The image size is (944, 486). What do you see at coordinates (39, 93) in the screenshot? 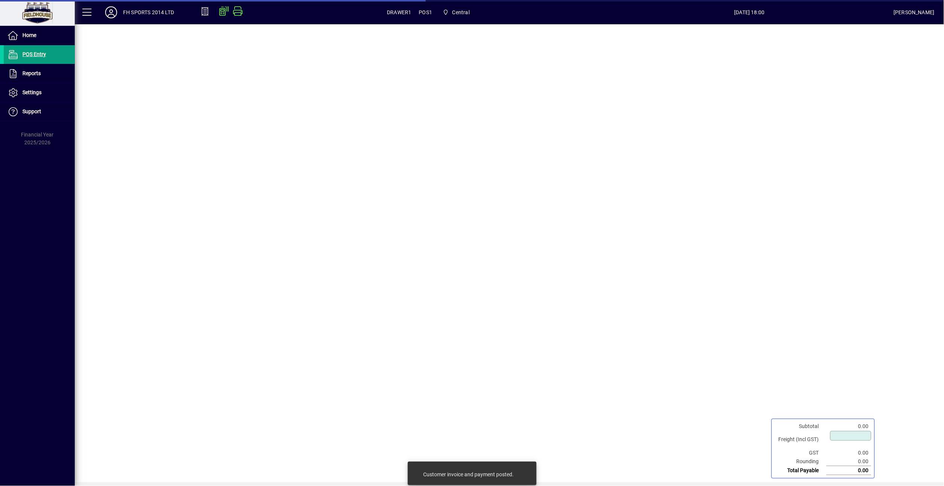
I see `a: Settings` at bounding box center [39, 93].